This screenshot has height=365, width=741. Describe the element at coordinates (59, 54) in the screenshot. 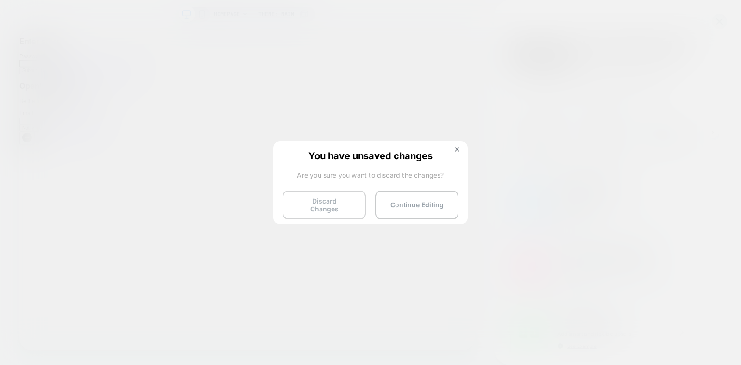

I see `a: Sign up to opening` at that location.